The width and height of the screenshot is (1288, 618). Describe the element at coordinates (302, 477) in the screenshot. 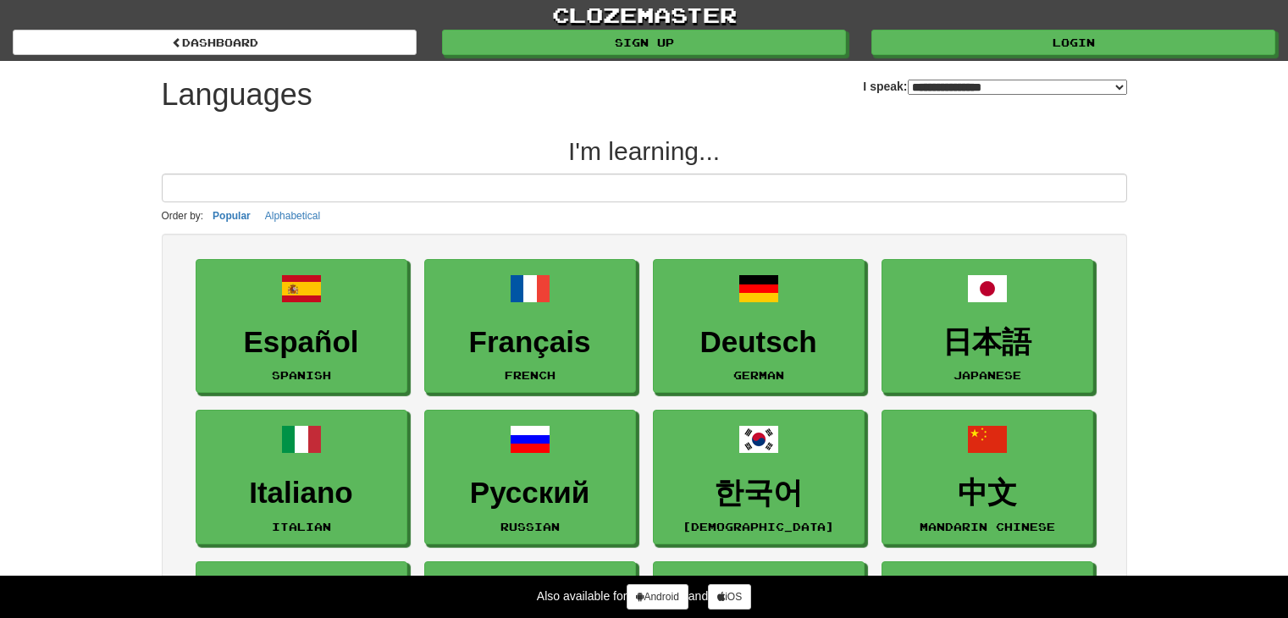

I see `a: ItalianoItalian` at that location.